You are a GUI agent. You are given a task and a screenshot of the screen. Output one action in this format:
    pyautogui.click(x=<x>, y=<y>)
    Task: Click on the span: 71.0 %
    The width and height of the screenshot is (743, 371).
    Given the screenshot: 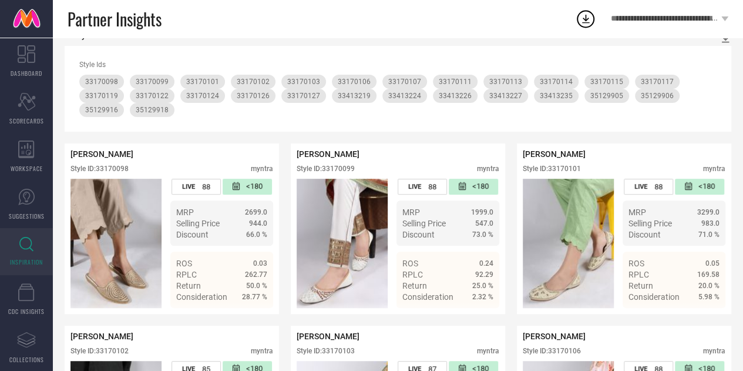 What is the action you would take?
    pyautogui.click(x=709, y=234)
    